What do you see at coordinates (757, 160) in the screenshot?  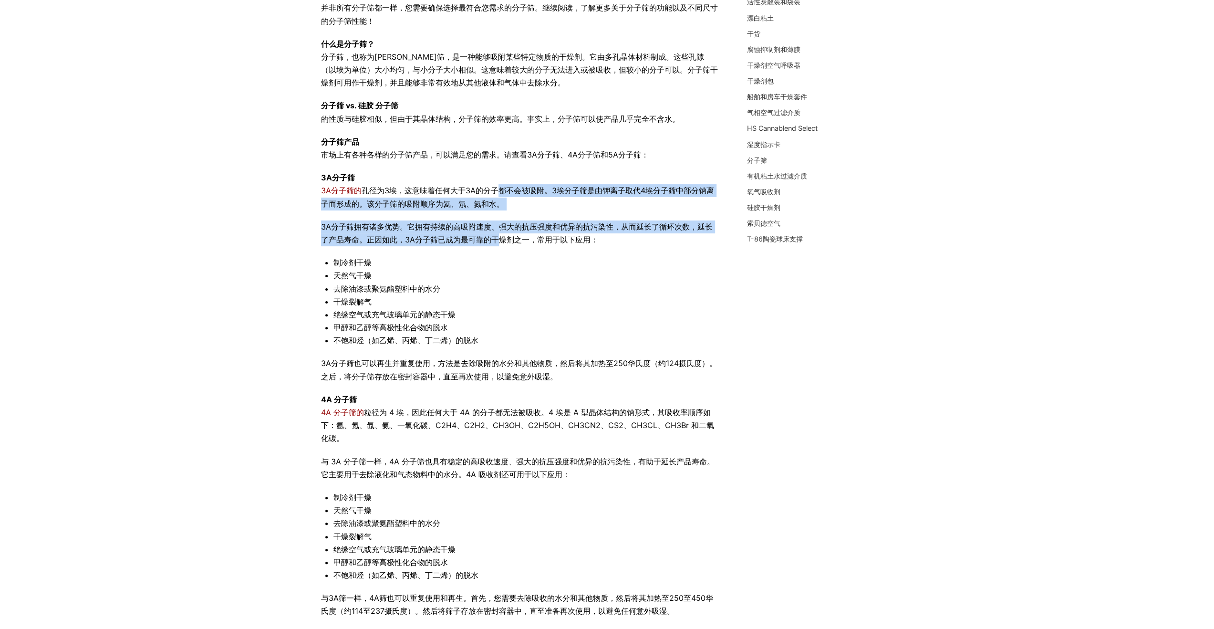 I see `font: 分子筛` at bounding box center [757, 160].